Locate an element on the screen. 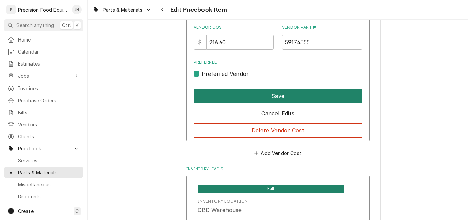 The height and width of the screenshot is (220, 468). div: Full is located at coordinates (271, 188).